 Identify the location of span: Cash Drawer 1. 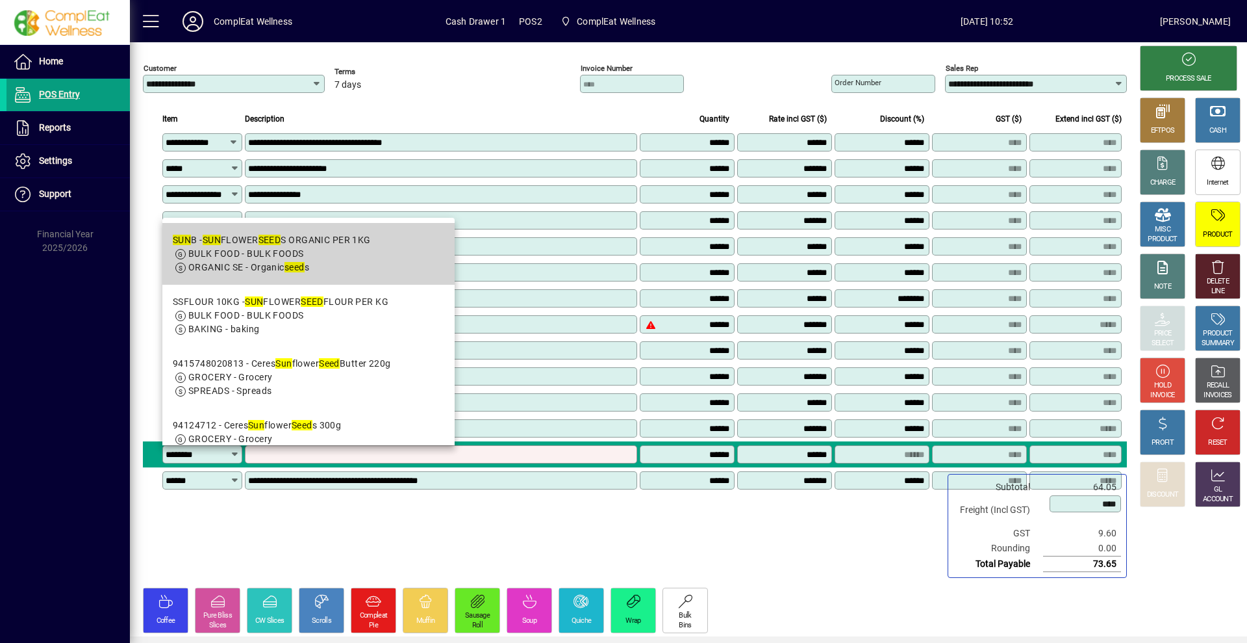
(476, 21).